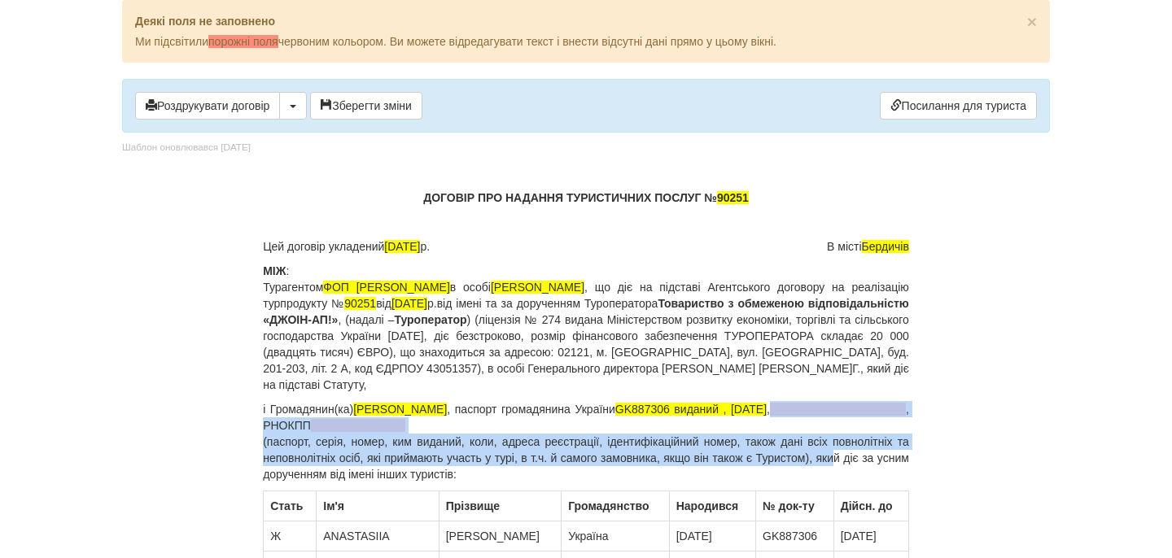  I want to click on th: Прiзвище, so click(500, 506).